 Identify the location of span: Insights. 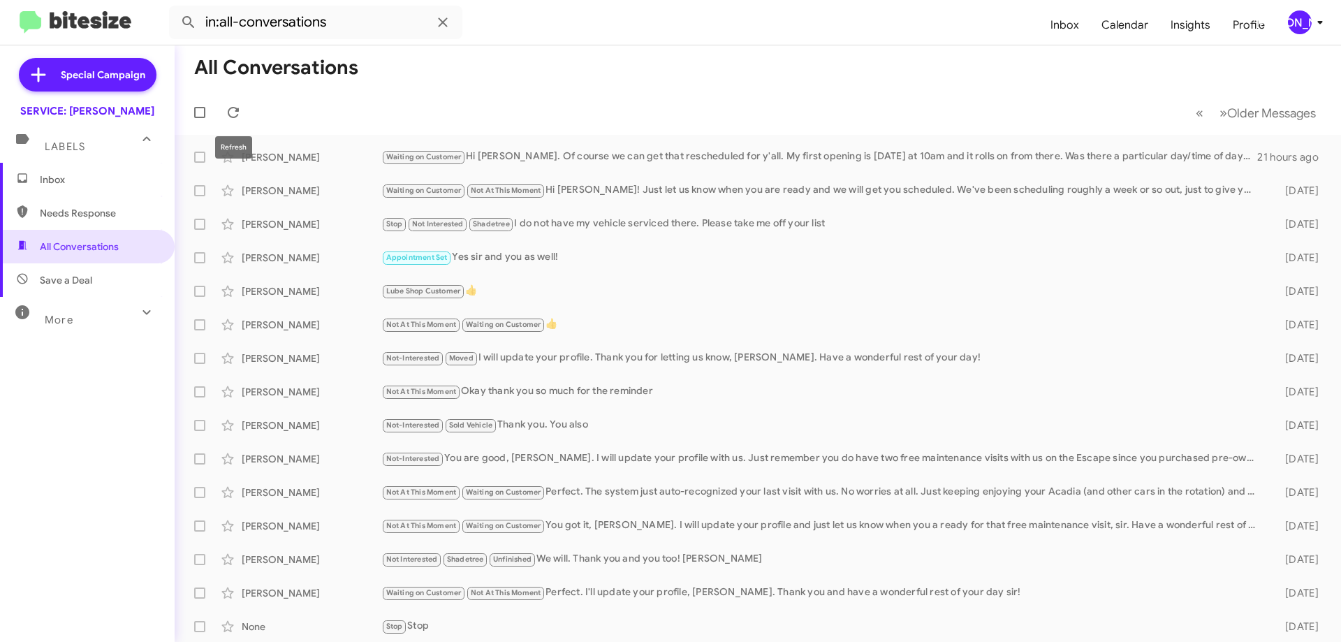
(1190, 25).